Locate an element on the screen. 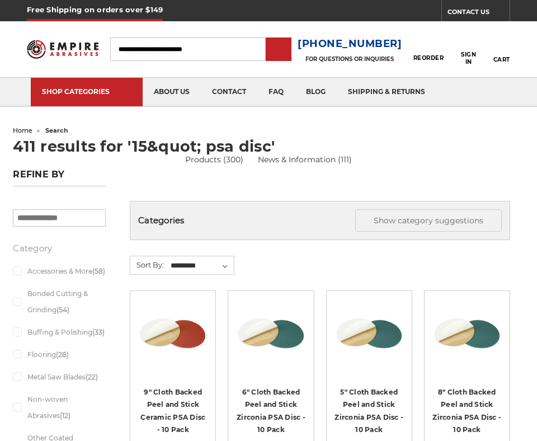 The image size is (537, 441). input: Submit is located at coordinates (279, 50).